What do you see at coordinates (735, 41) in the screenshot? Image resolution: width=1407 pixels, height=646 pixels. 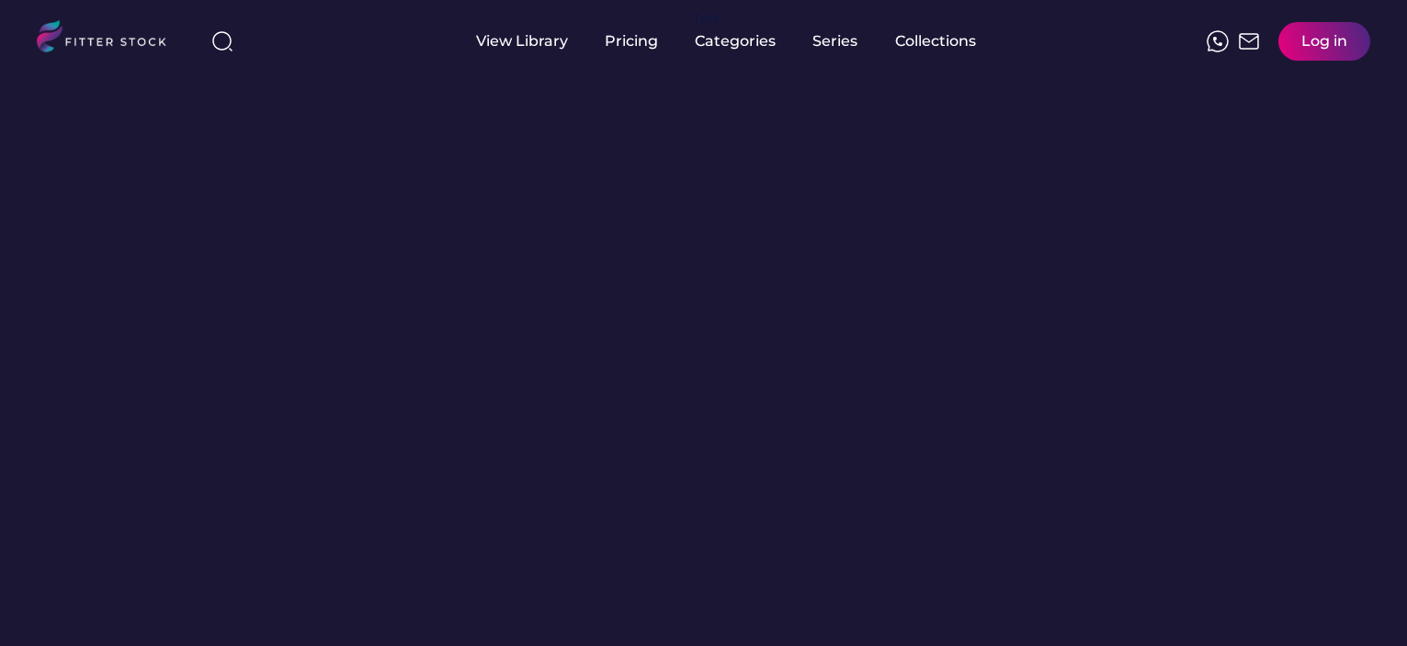 I see `div: Categories` at bounding box center [735, 41].